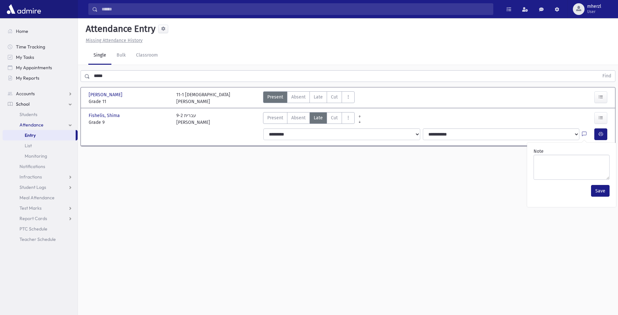  Describe the element at coordinates (39, 135) in the screenshot. I see `a: Entry` at that location.